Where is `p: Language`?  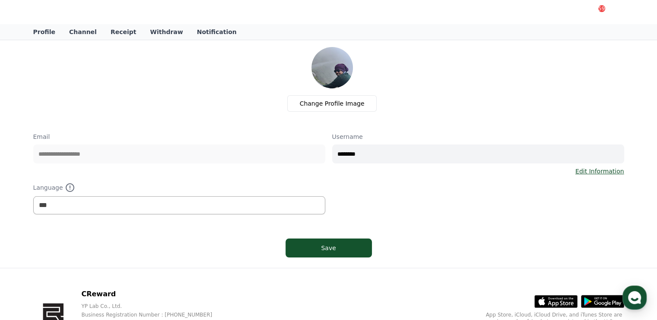
p: Language is located at coordinates (179, 188).